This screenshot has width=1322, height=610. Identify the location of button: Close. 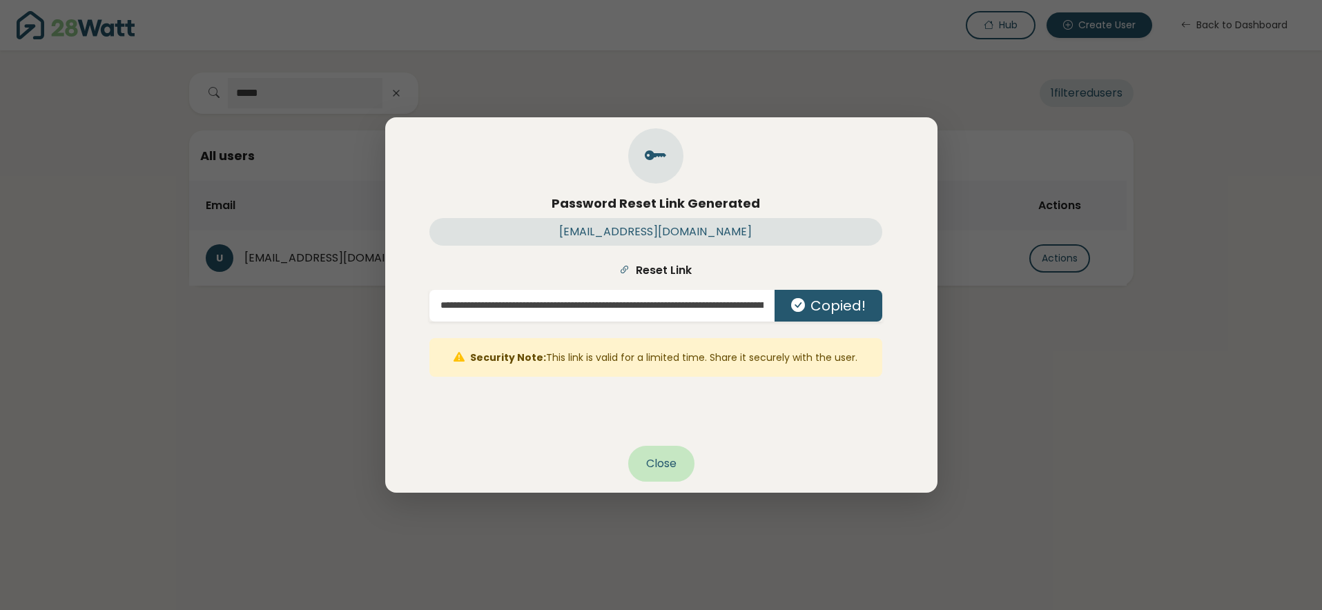
(661, 464).